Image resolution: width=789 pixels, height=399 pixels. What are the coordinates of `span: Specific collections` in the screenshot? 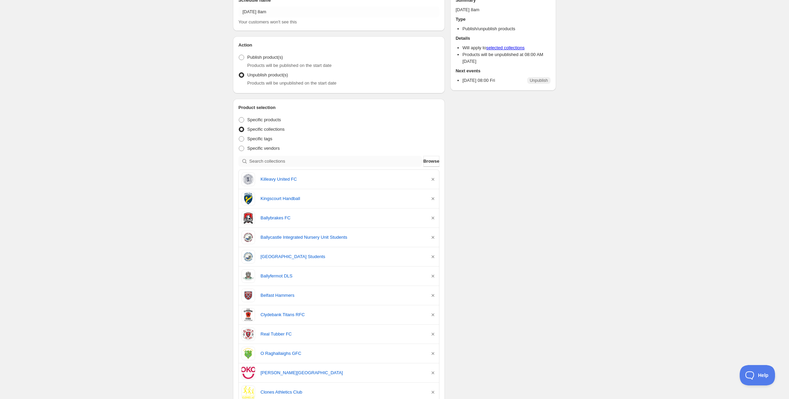 It's located at (266, 129).